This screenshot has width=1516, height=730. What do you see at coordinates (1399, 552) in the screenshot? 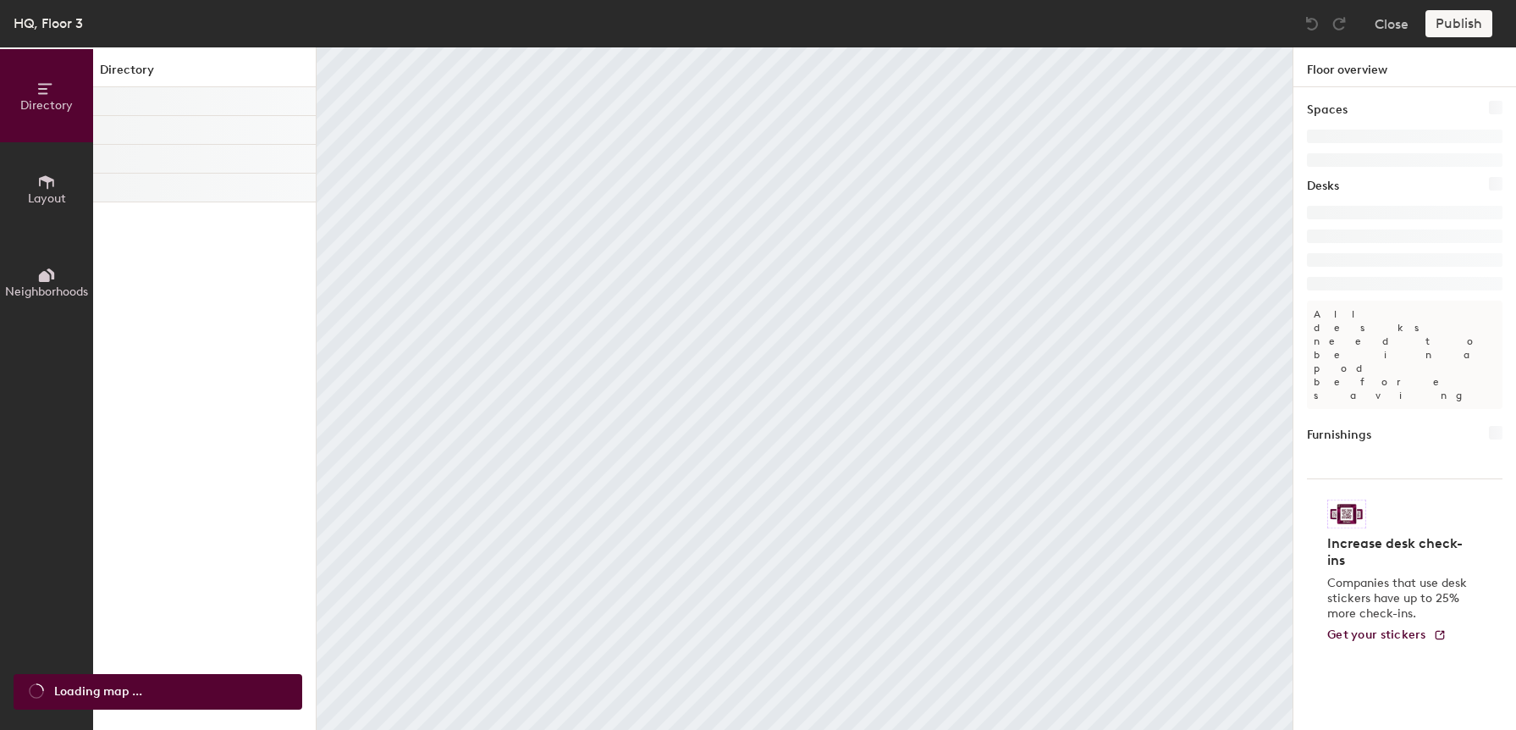
I see `h4: Increase desk check-ins` at bounding box center [1399, 552].